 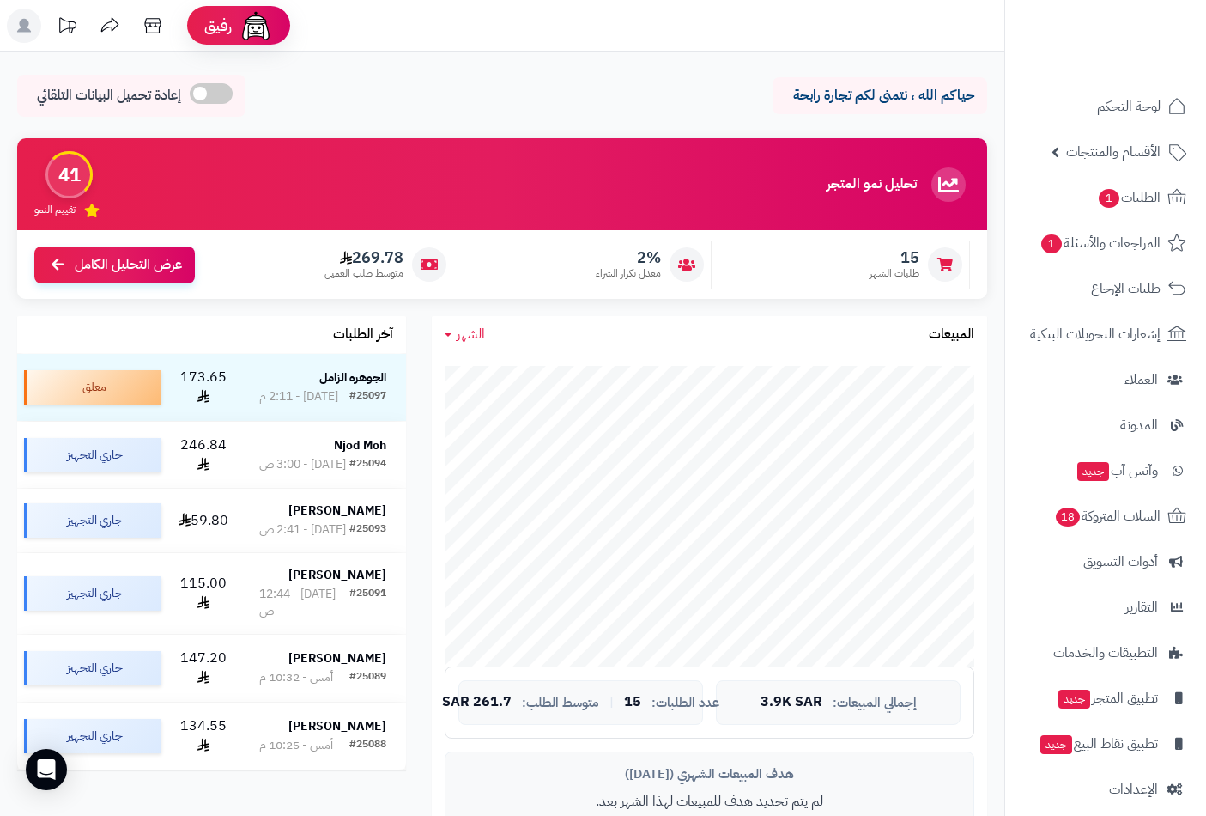 What do you see at coordinates (93, 387) in the screenshot?
I see `div: معلق` at bounding box center [93, 387].